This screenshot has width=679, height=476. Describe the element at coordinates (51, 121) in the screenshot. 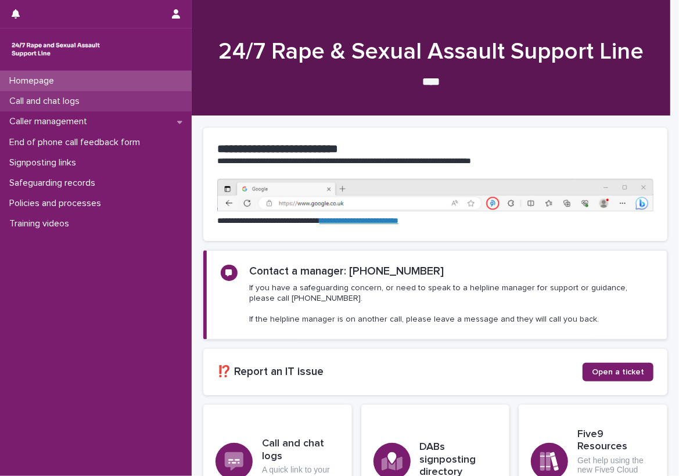

I see `p: Caller management` at that location.